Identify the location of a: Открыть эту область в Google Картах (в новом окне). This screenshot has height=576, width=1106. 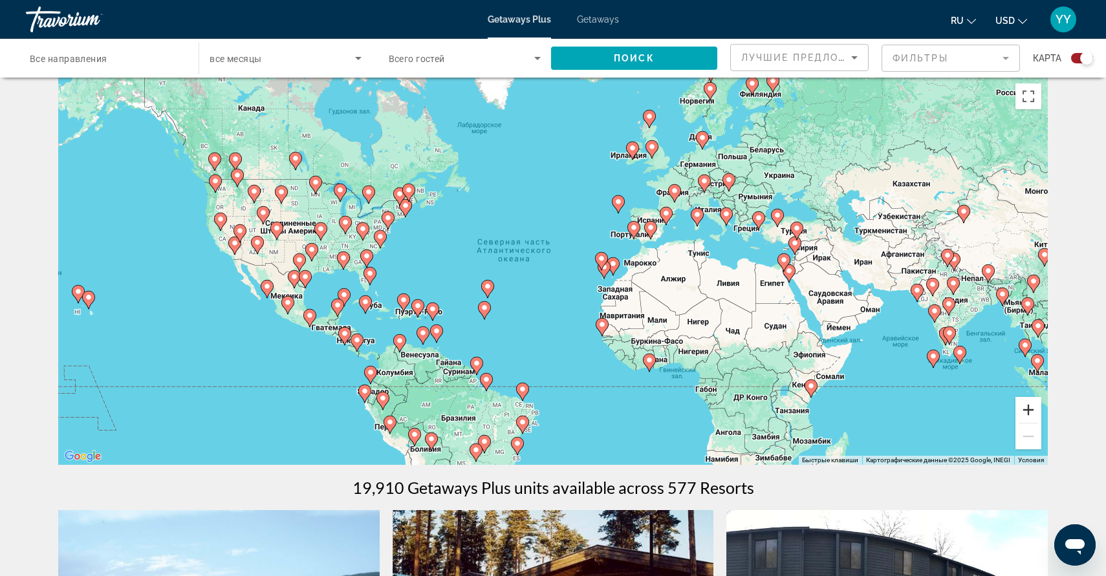
(83, 457).